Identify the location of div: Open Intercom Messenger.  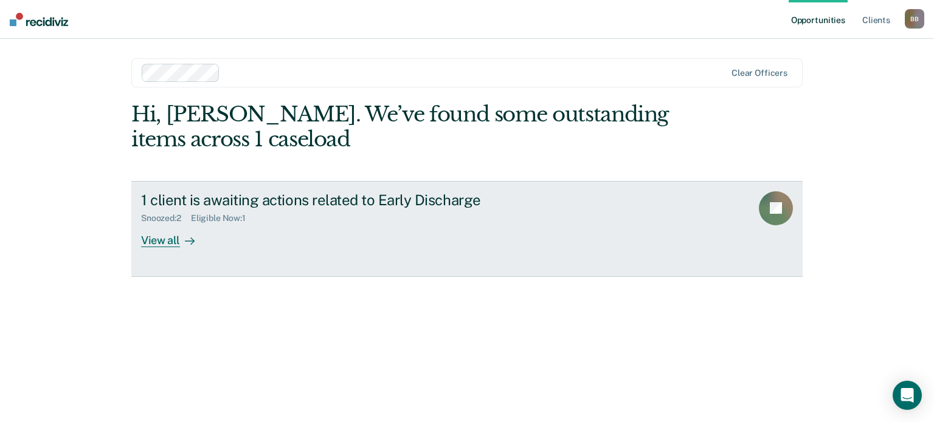
(907, 396).